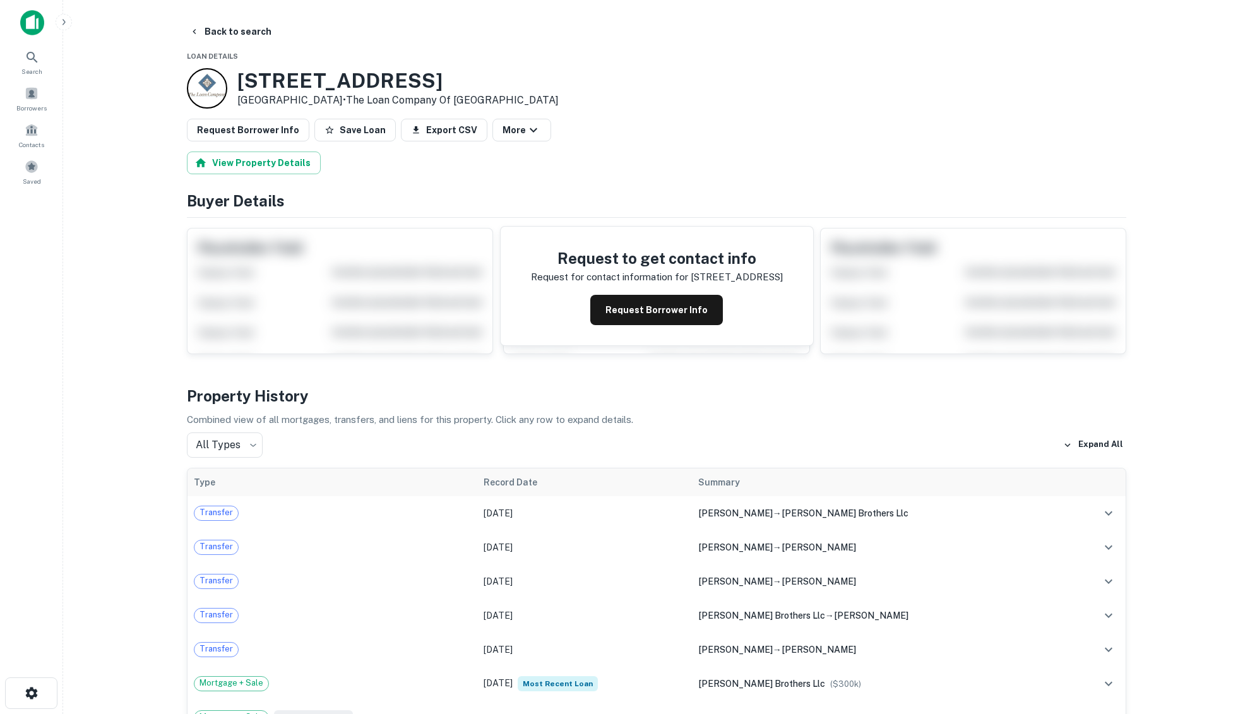 Image resolution: width=1250 pixels, height=714 pixels. Describe the element at coordinates (32, 62) in the screenshot. I see `a: Search` at that location.